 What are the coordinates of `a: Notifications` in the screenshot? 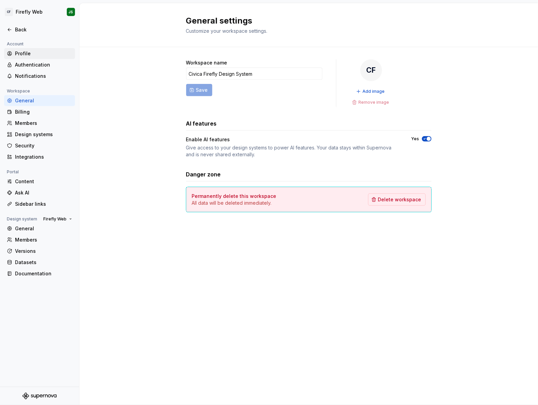 It's located at (40, 76).